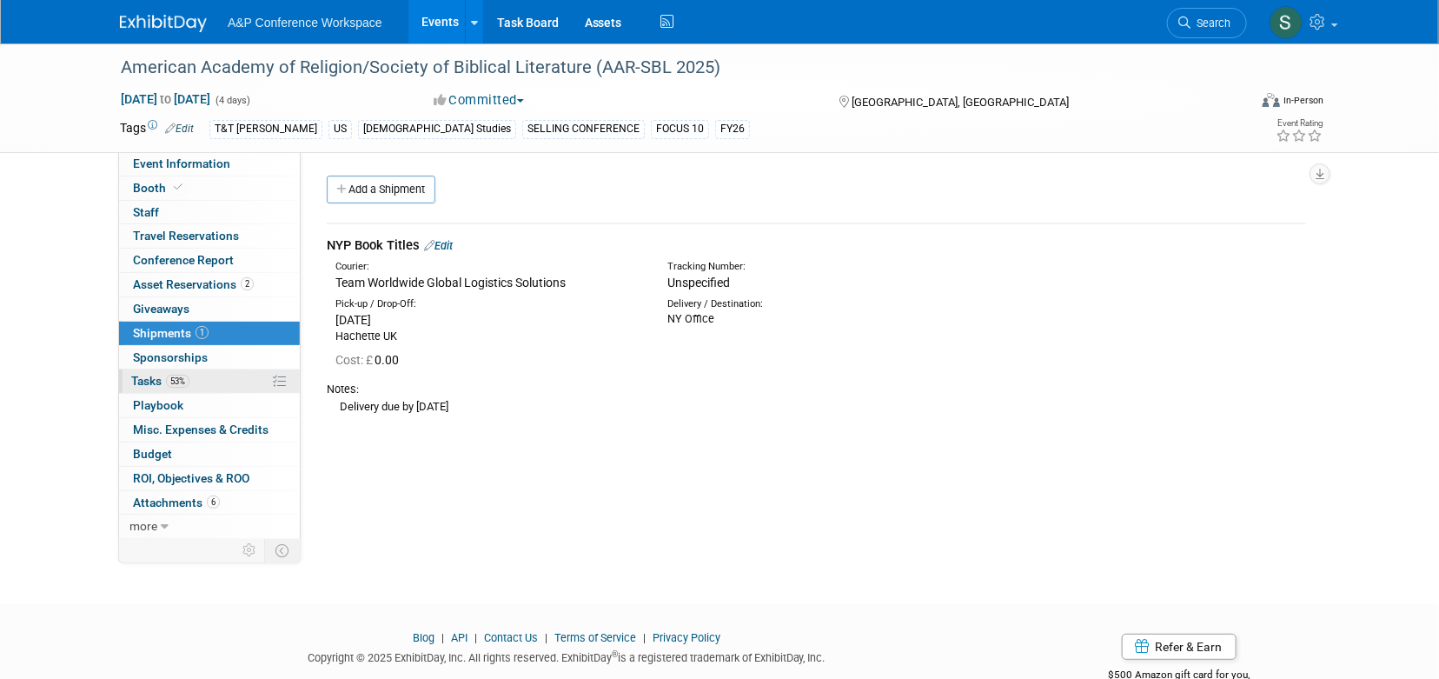 This screenshot has height=679, width=1439. Describe the element at coordinates (511, 637) in the screenshot. I see `a: Contact Us` at that location.